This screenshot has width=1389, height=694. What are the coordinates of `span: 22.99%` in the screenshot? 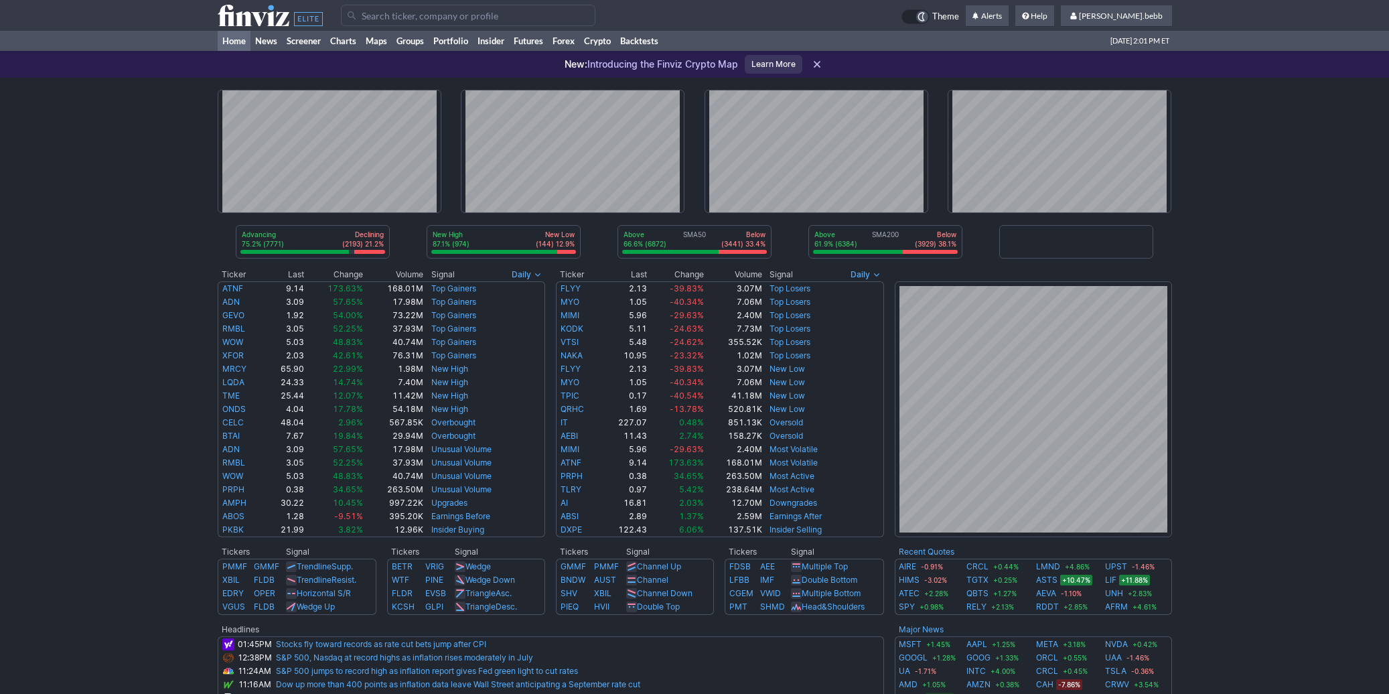 It's located at (348, 368).